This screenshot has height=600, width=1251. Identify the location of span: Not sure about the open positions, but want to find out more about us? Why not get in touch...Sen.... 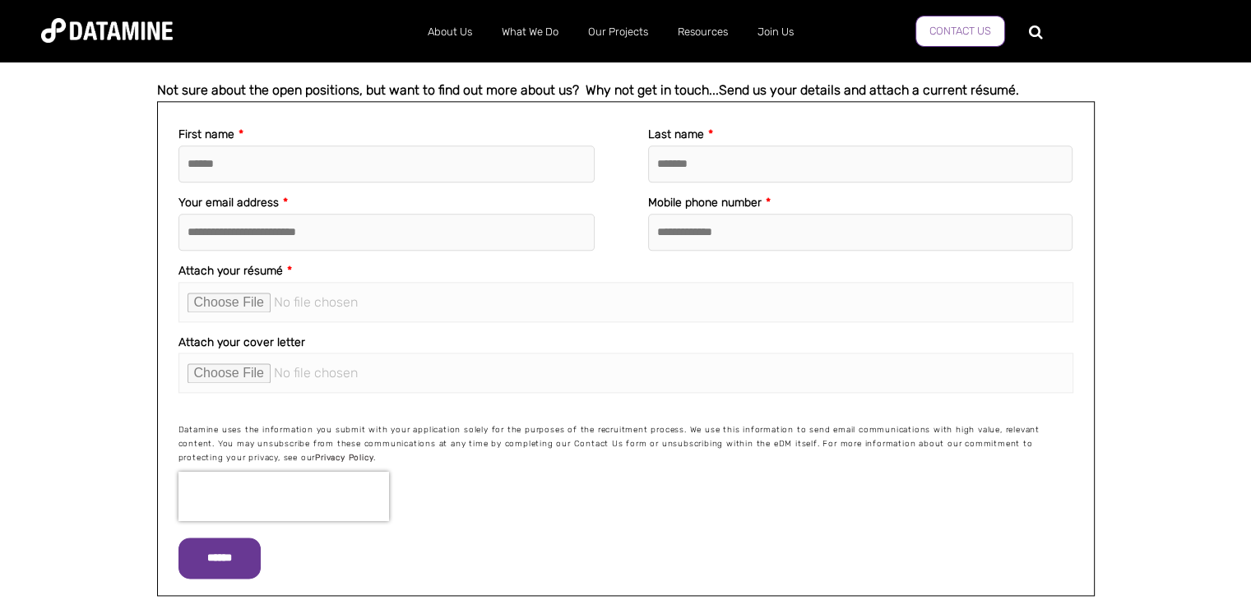
(588, 90).